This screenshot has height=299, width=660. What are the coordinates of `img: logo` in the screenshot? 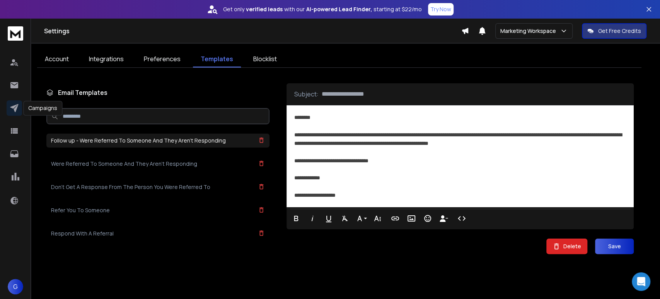 It's located at (15, 33).